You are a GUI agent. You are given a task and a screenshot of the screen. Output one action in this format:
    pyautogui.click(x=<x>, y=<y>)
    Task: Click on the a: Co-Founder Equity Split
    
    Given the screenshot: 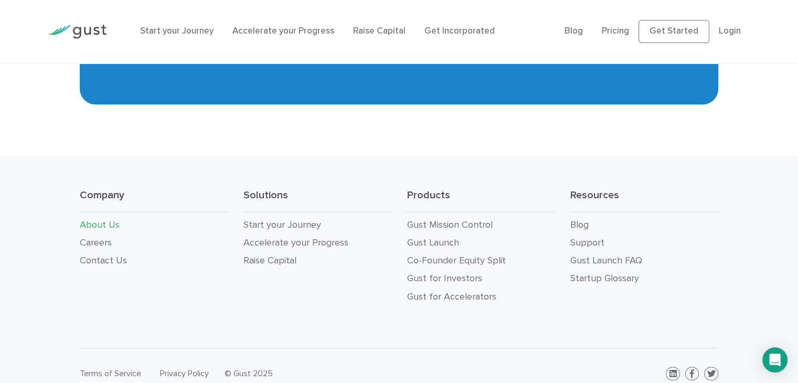 What is the action you would take?
    pyautogui.click(x=456, y=260)
    